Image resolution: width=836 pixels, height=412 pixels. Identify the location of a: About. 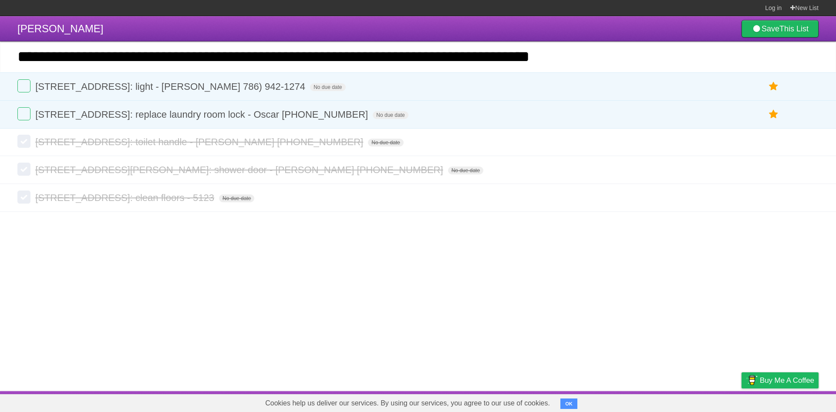
(635, 401).